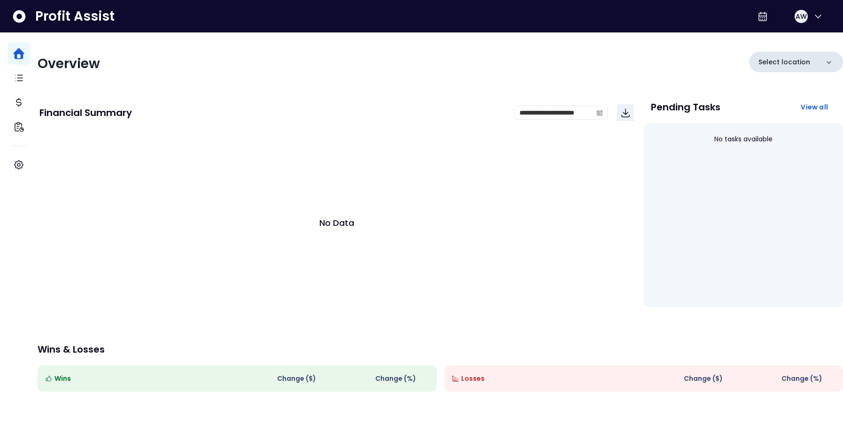  Describe the element at coordinates (62, 378) in the screenshot. I see `span: Wins` at that location.